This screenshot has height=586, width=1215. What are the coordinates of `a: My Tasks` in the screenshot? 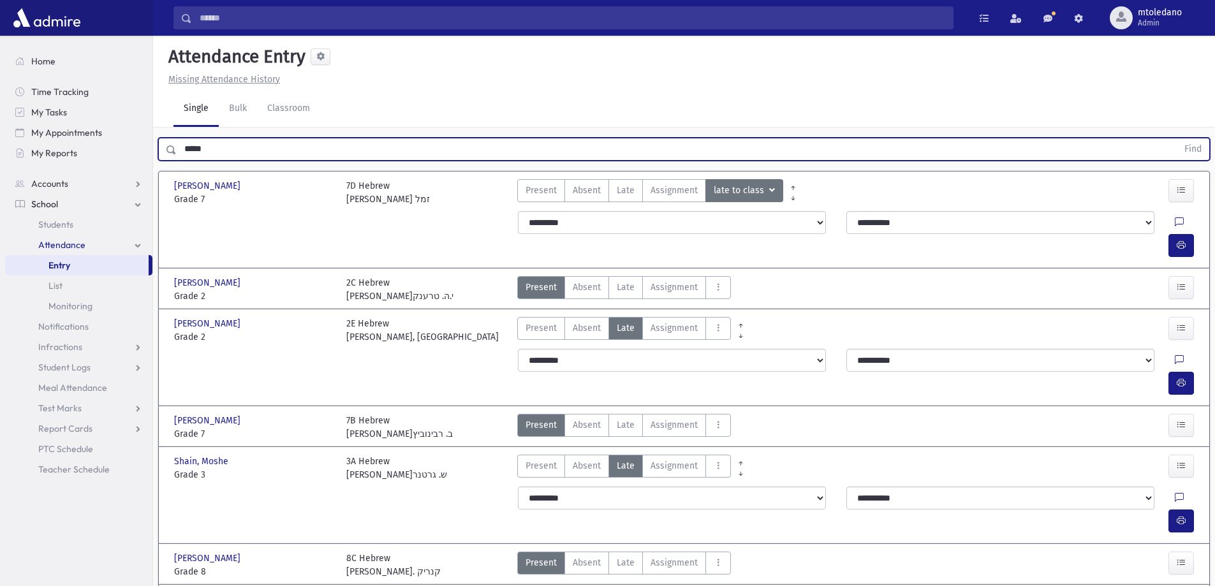 It's located at (78, 112).